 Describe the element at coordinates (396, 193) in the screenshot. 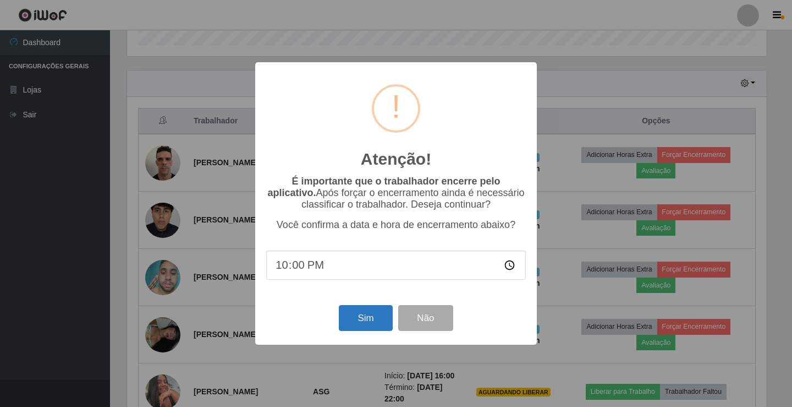

I see `p: Após forçar o encerramento ainda é necessário classificar o trabalhador. Deseja continuar?` at that location.